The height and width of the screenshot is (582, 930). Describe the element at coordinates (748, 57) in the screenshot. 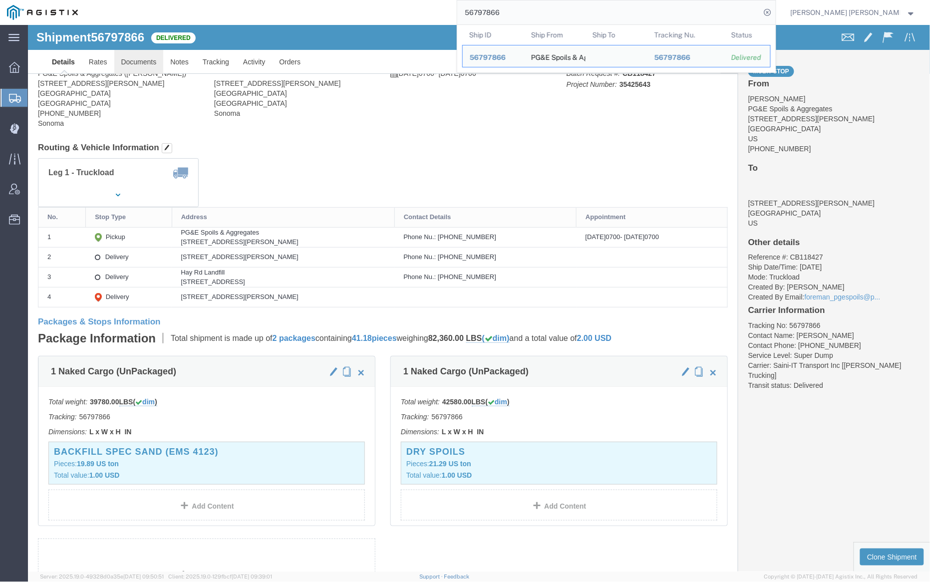

I see `div: Delivered` at that location.